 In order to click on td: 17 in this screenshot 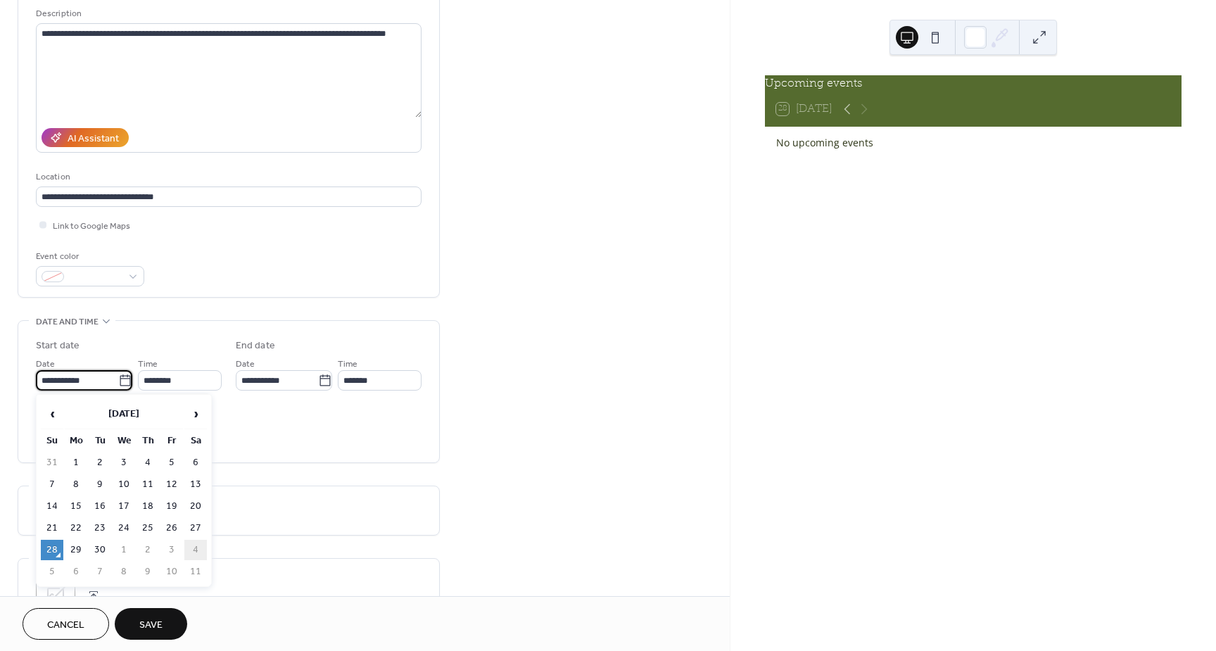, I will do `click(124, 506)`.